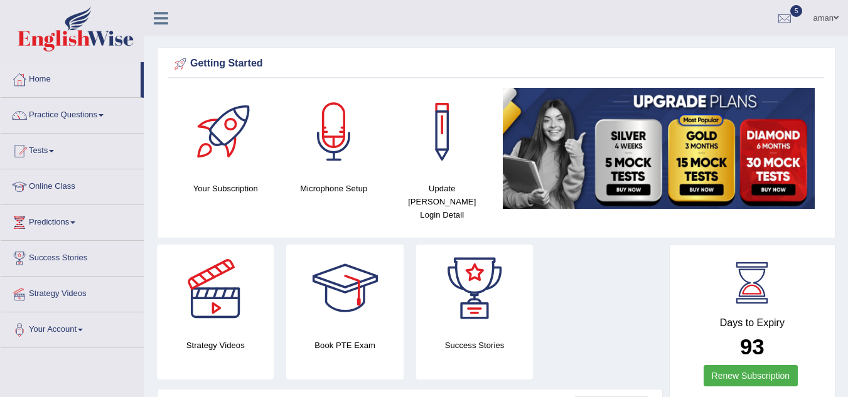 This screenshot has width=848, height=397. Describe the element at coordinates (751, 376) in the screenshot. I see `a: Renew Subscription` at that location.